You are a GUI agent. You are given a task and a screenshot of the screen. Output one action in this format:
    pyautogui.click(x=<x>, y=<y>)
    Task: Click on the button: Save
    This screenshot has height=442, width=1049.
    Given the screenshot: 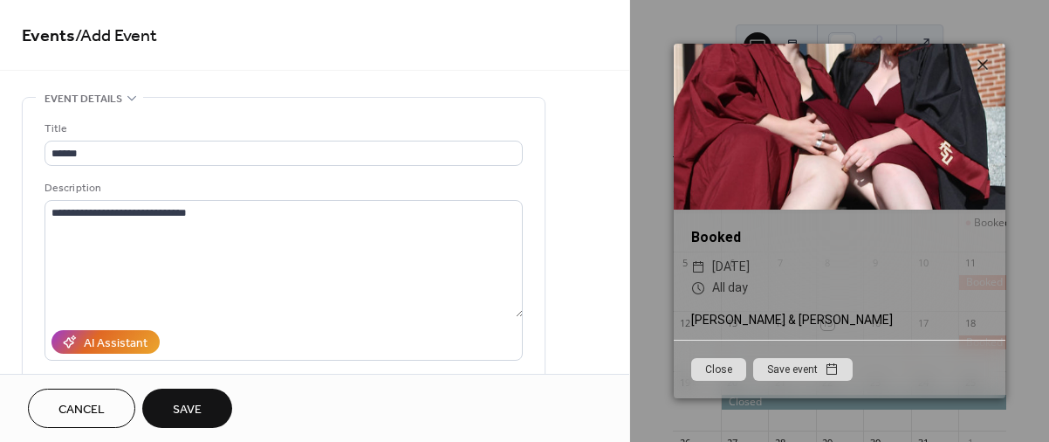 What is the action you would take?
    pyautogui.click(x=187, y=408)
    